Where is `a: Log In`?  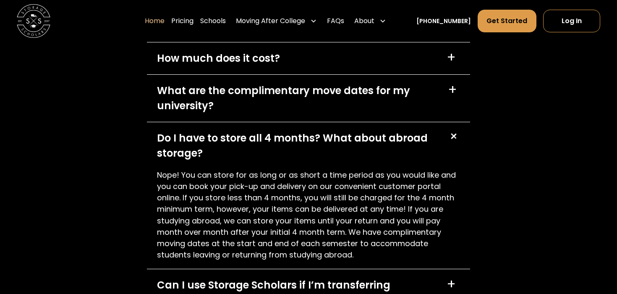
a: Log In is located at coordinates (571, 21).